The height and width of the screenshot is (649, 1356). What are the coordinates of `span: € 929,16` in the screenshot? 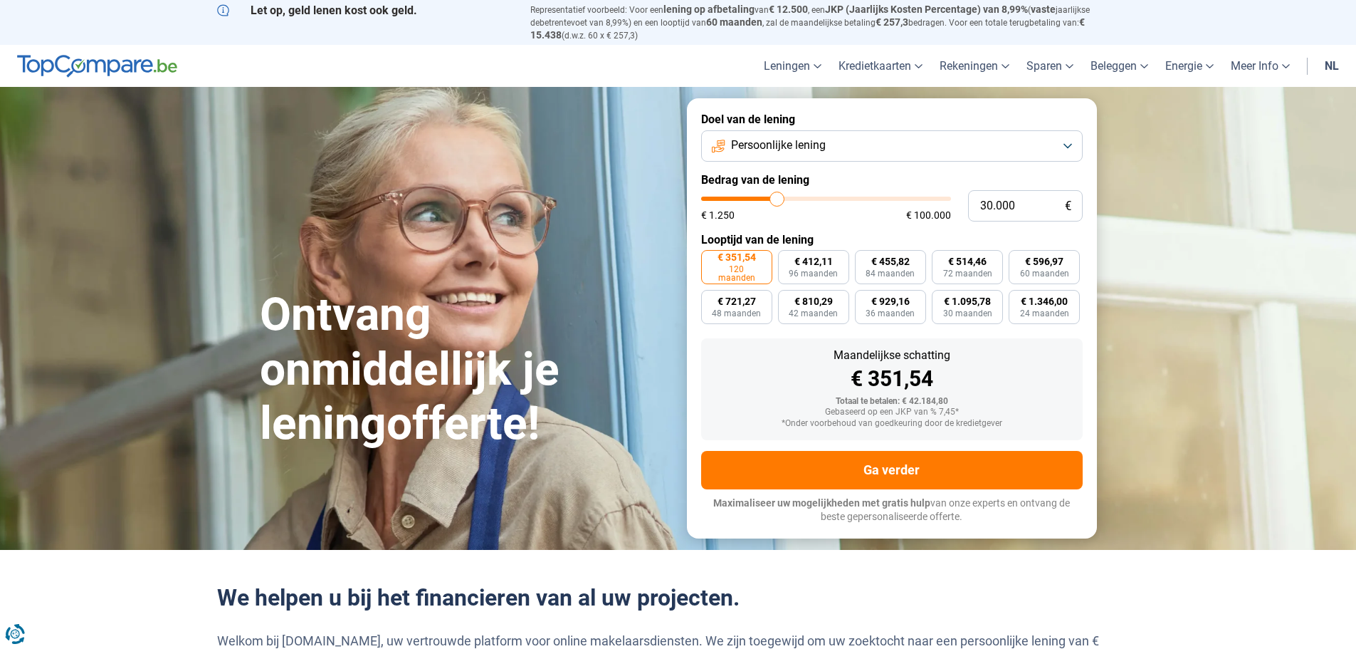 It's located at (891, 301).